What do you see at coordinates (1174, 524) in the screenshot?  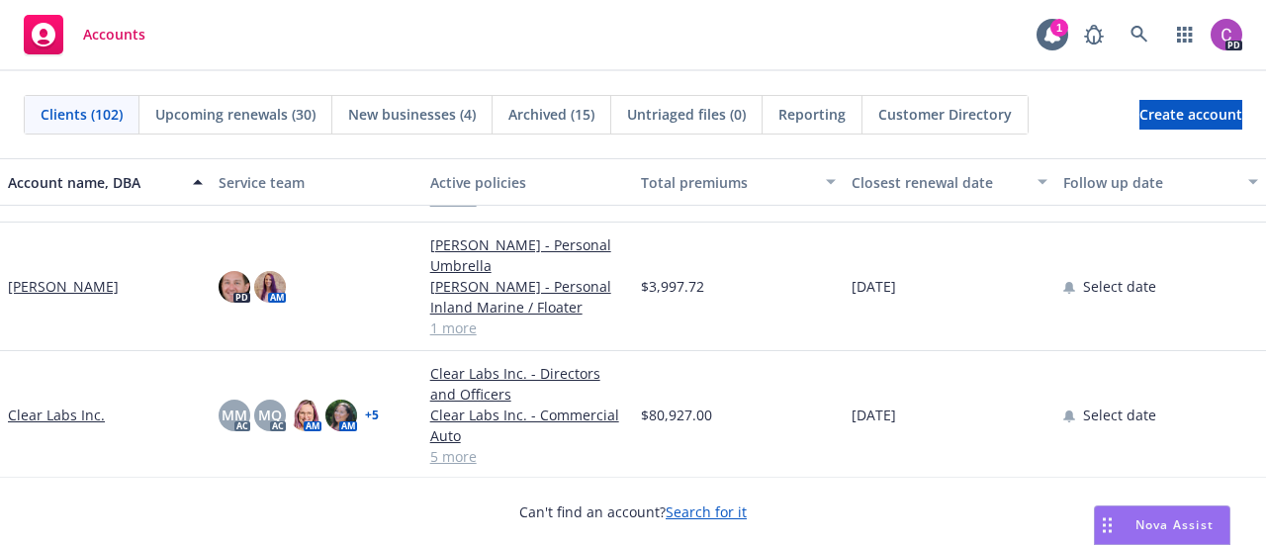 I see `span: Nova Assist` at bounding box center [1174, 524].